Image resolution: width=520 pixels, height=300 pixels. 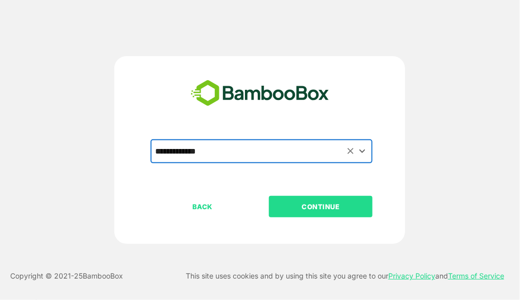 I want to click on a: Privacy Policy, so click(x=412, y=276).